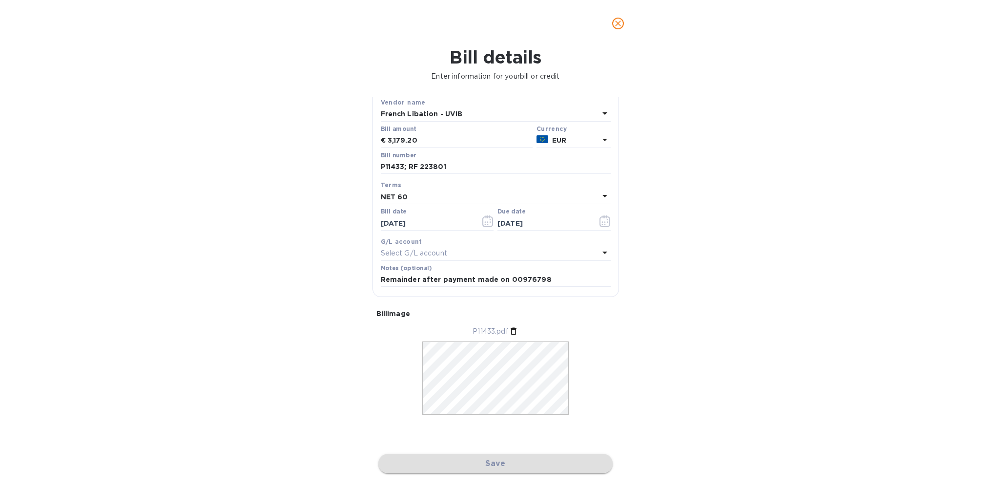  What do you see at coordinates (496, 57) in the screenshot?
I see `h1: Bill details` at bounding box center [496, 57].